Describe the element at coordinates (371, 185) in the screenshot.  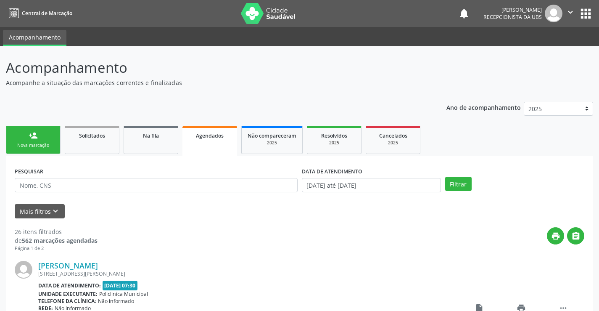
I see `input: Selecione um intervalo` at that location.